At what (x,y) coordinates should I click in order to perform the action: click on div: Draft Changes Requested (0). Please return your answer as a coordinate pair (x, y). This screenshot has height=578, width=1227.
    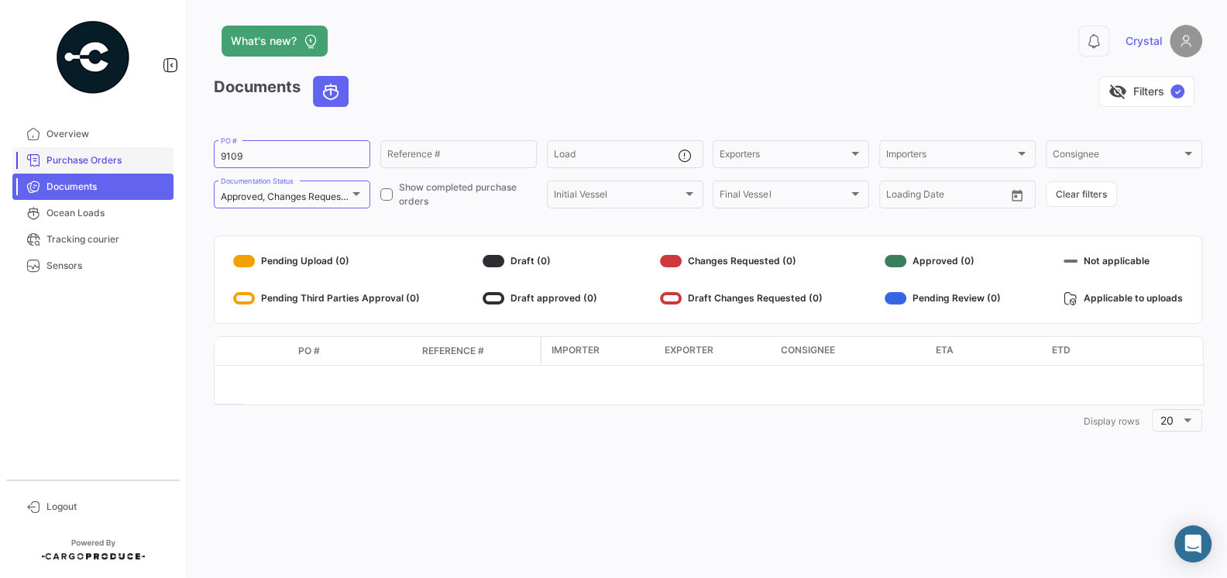
    Looking at the image, I should click on (741, 298).